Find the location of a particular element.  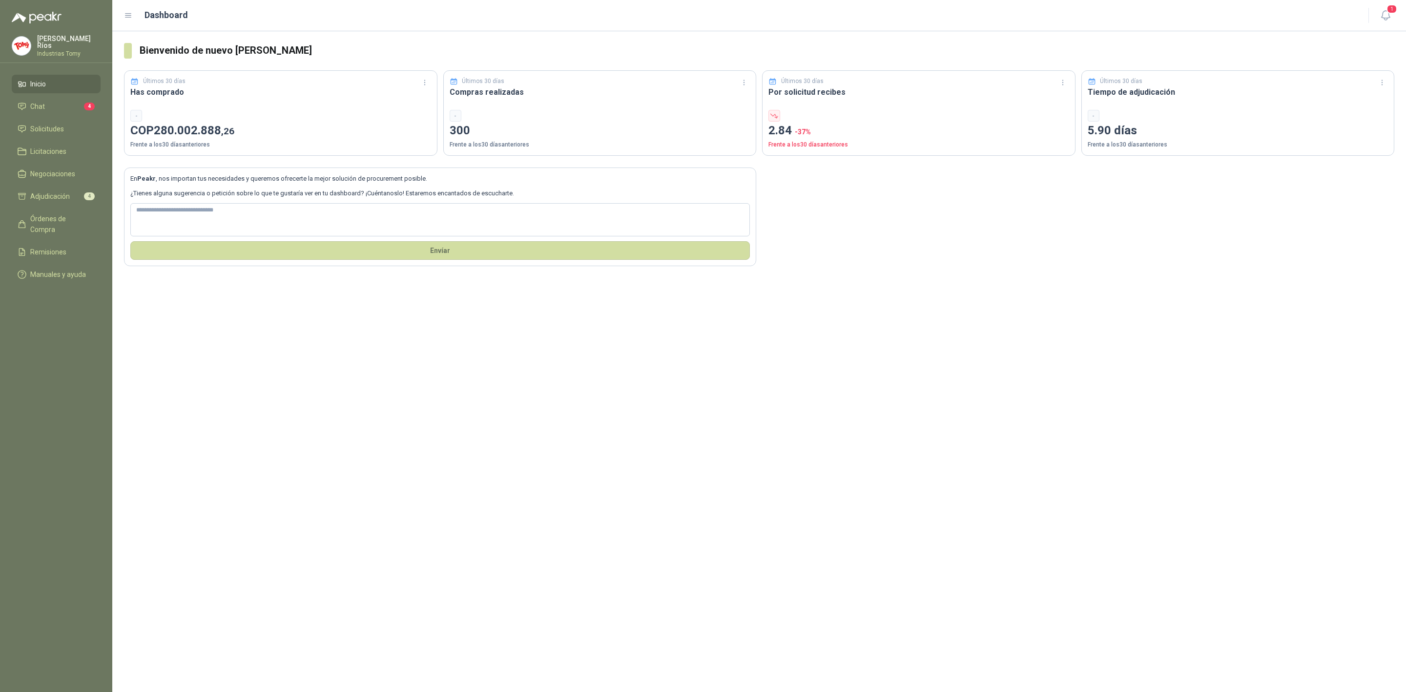

img: Company Logo is located at coordinates (21, 46).